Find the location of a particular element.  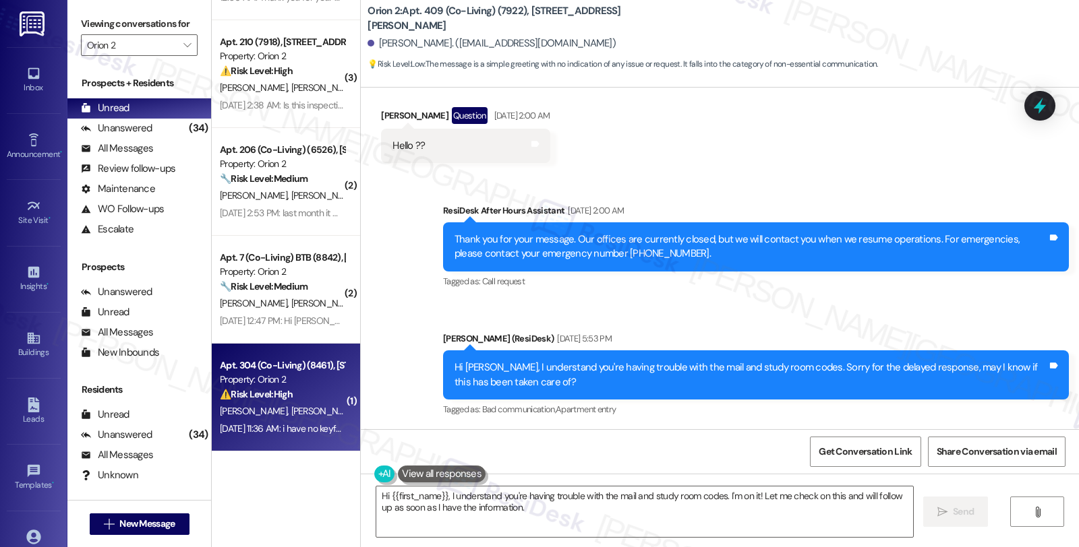

a: Buildings is located at coordinates (34, 345).